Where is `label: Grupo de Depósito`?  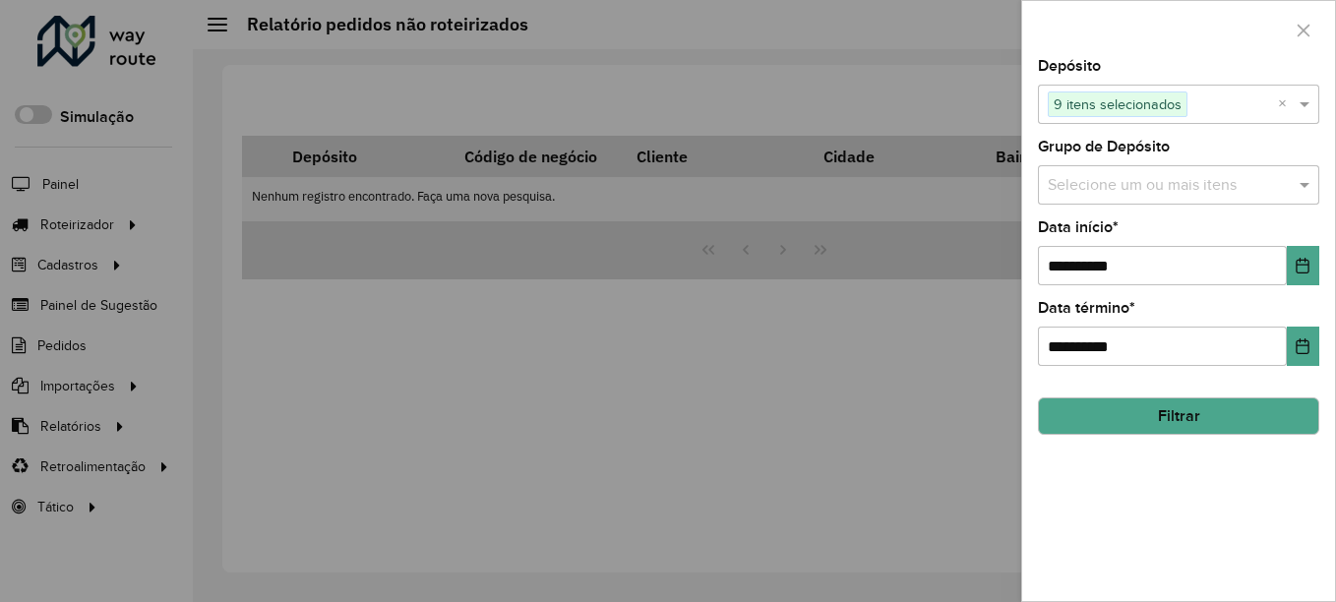 label: Grupo de Depósito is located at coordinates (1104, 147).